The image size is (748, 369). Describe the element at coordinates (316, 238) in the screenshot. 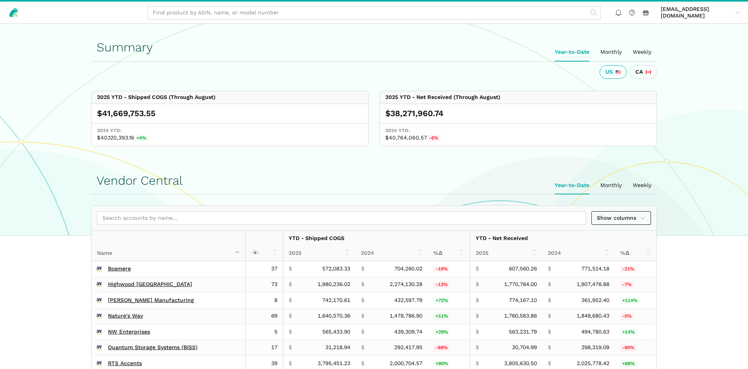

I see `strong: YTD - Shipped COGS` at that location.